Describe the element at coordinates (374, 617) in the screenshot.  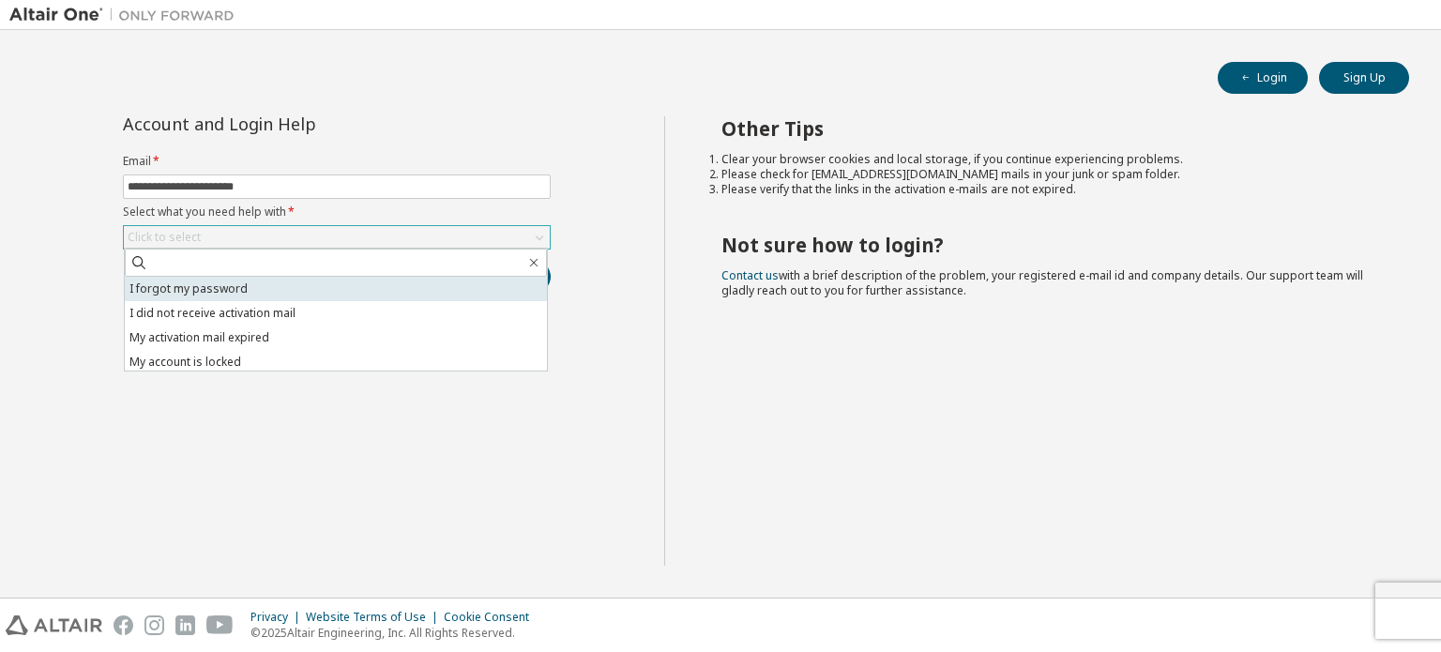
I see `div: Website Terms of Use` at that location.